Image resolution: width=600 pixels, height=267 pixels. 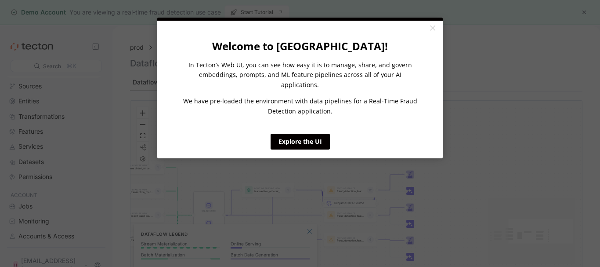 I want to click on a: Close modal, so click(x=432, y=29).